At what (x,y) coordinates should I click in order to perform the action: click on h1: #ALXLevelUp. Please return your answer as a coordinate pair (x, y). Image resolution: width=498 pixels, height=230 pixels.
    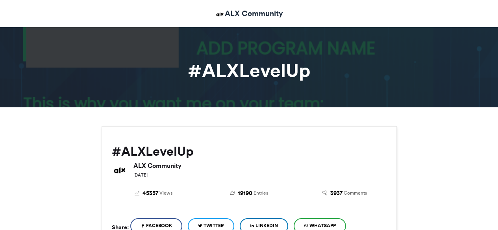
    Looking at the image, I should click on (249, 70).